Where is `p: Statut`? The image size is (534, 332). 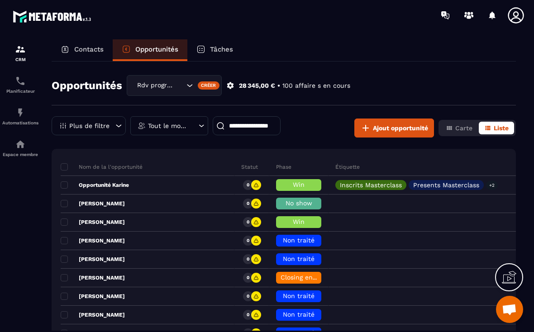 p: Statut is located at coordinates (249, 167).